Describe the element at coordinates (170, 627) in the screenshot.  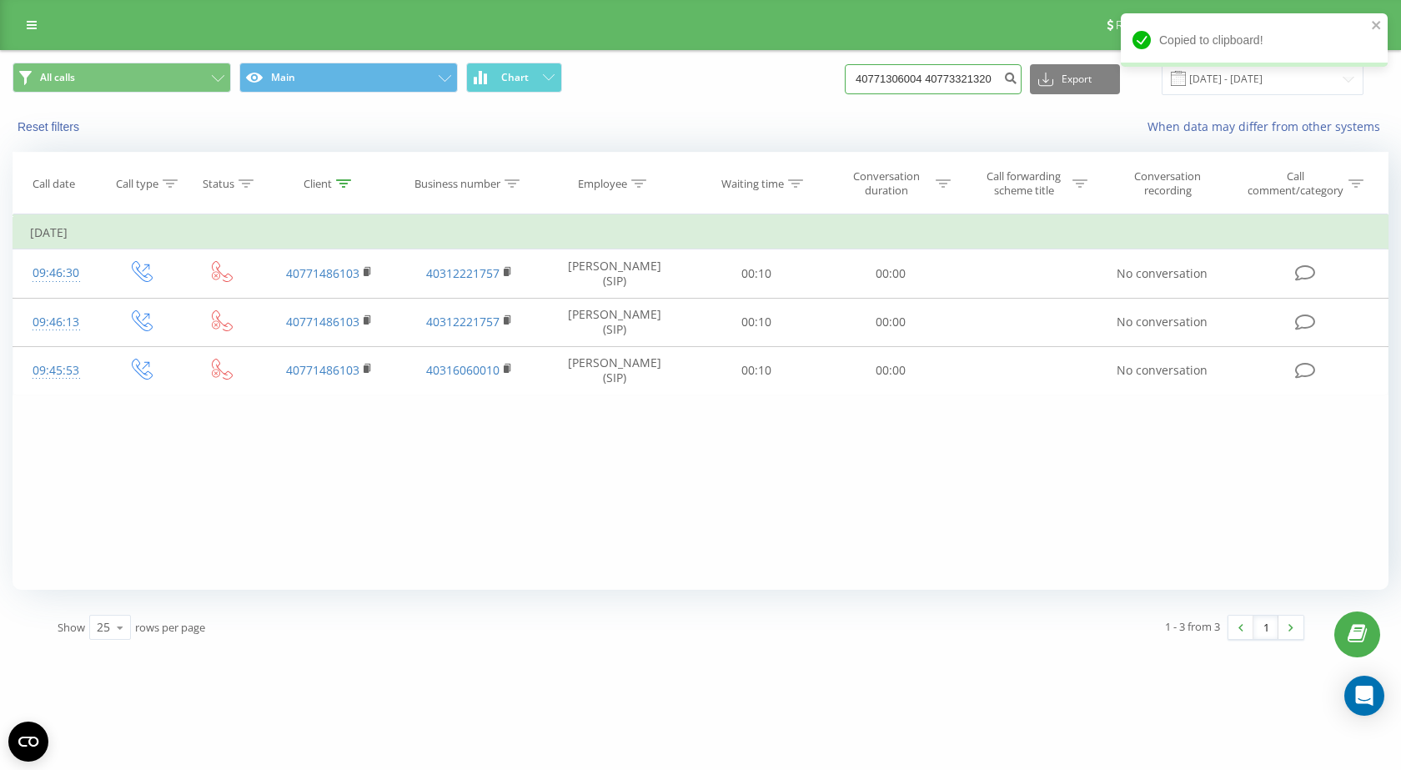
I see `span: rows per page` at that location.